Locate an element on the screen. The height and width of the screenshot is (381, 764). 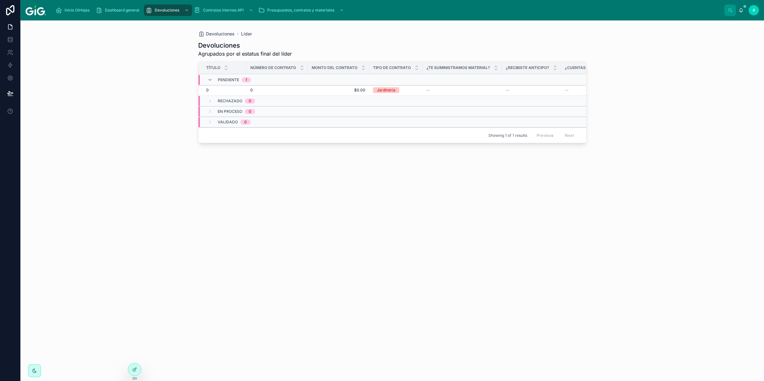
span: Líder is located at coordinates (246, 34).